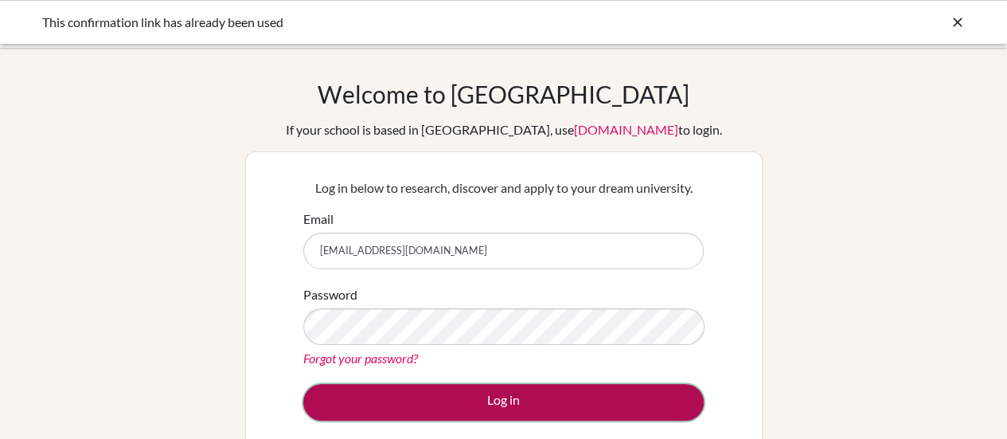 Image resolution: width=1007 pixels, height=439 pixels. I want to click on button: Log in, so click(503, 402).